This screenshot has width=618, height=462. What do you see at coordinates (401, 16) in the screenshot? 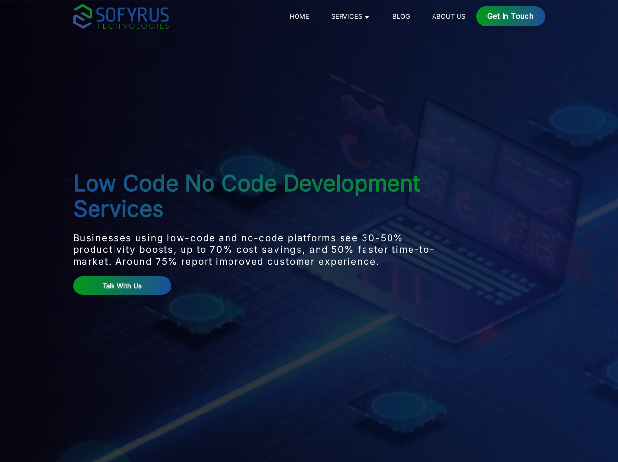
I see `a: Blog` at bounding box center [401, 16].